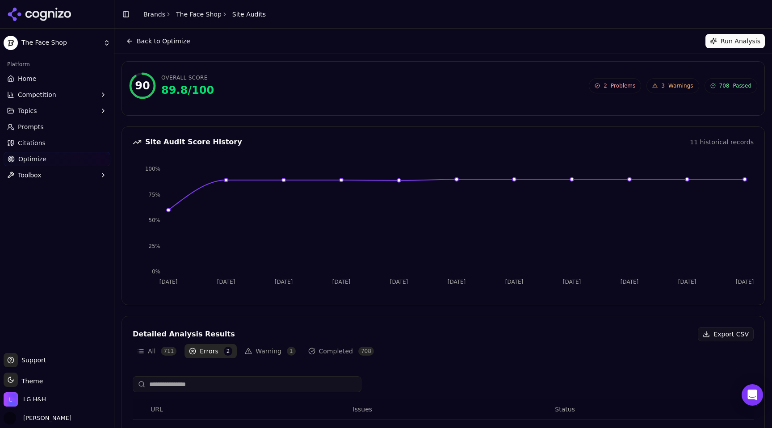 The width and height of the screenshot is (772, 428). Describe the element at coordinates (157, 351) in the screenshot. I see `button: All711` at that location.